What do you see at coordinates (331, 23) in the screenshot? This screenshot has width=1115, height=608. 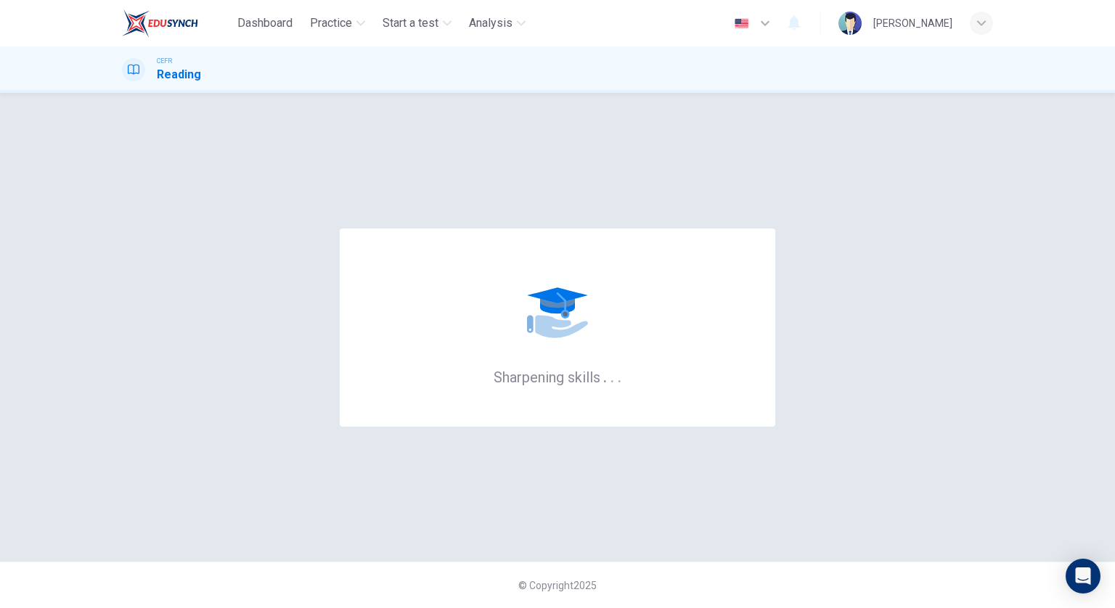 I see `span: Practice` at bounding box center [331, 23].